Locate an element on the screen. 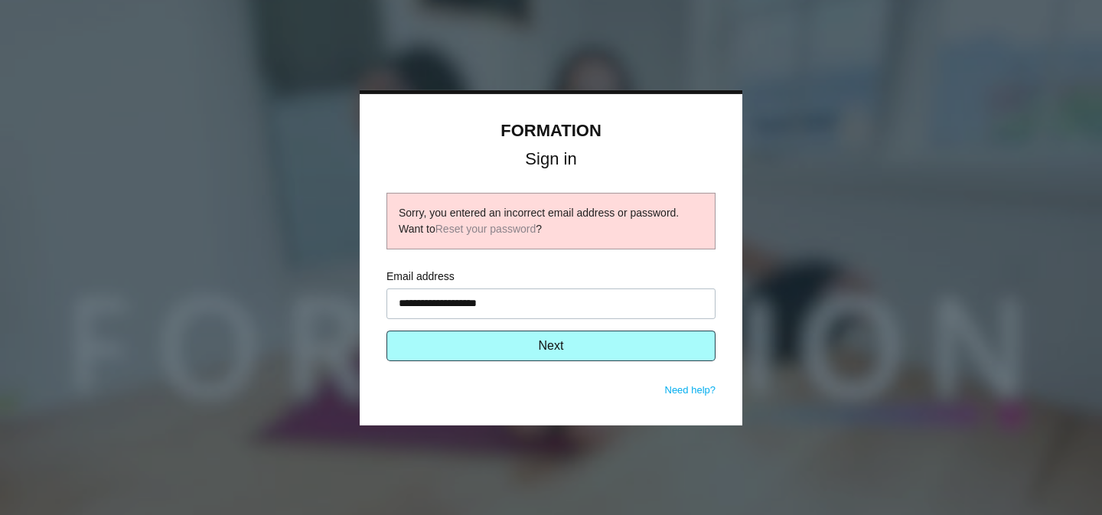 The height and width of the screenshot is (515, 1102). h1: Sign in is located at coordinates (551, 159).